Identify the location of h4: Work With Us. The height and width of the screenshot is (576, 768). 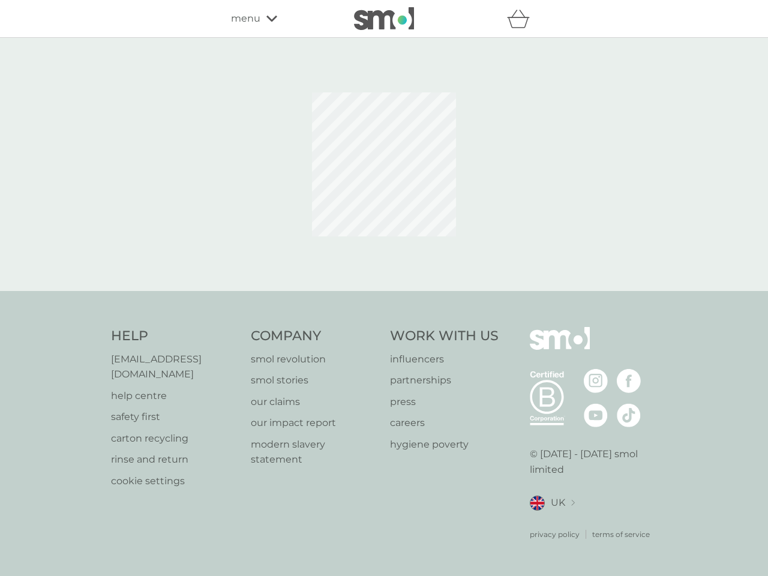
(444, 336).